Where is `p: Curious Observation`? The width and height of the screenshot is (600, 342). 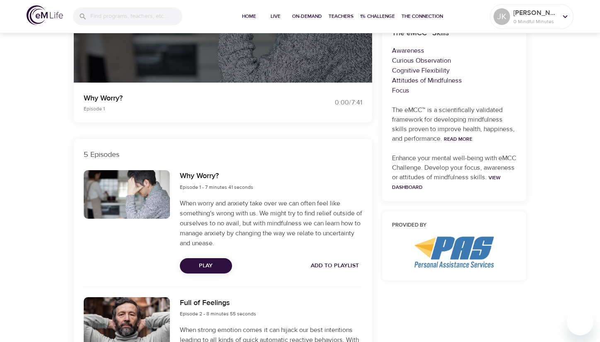
p: Curious Observation is located at coordinates (454, 61).